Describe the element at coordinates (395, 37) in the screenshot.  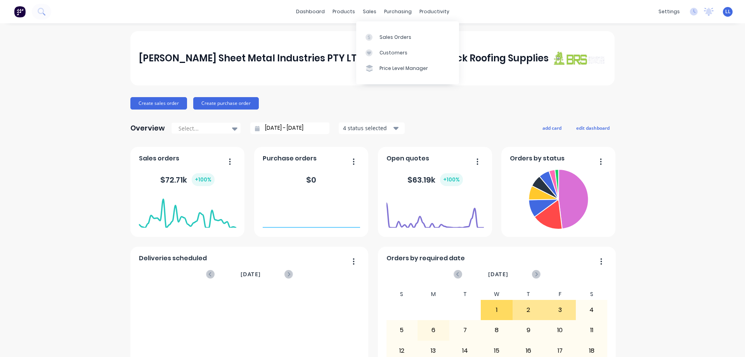
I see `div: Sales Orders` at that location.